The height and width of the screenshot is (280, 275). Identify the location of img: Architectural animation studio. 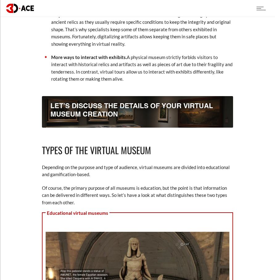
(138, 112).